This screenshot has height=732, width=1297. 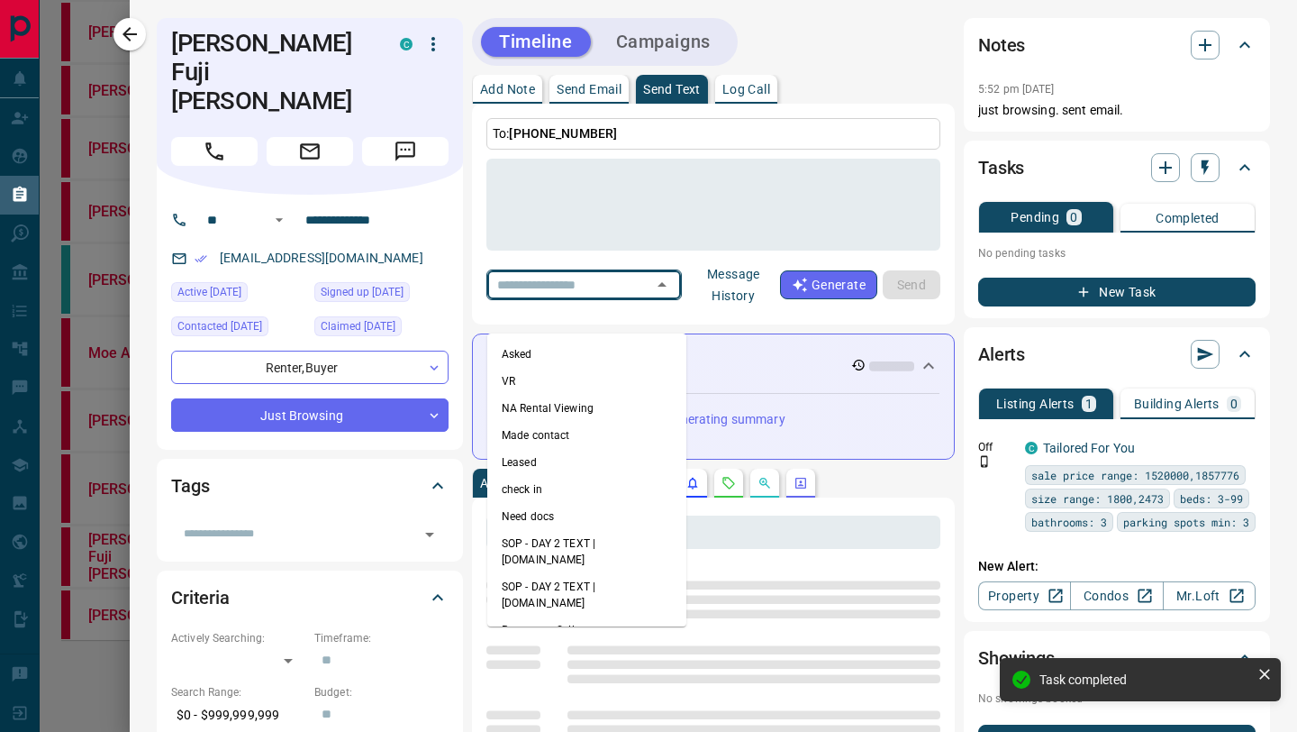 I want to click on svg: Agent Actions, so click(x=801, y=483).